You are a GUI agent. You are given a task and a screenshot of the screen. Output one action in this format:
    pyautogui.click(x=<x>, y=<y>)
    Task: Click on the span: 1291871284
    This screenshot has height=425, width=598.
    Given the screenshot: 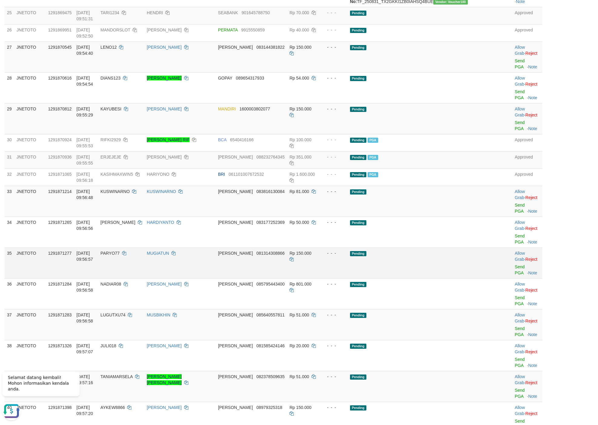 What is the action you would take?
    pyautogui.click(x=60, y=284)
    